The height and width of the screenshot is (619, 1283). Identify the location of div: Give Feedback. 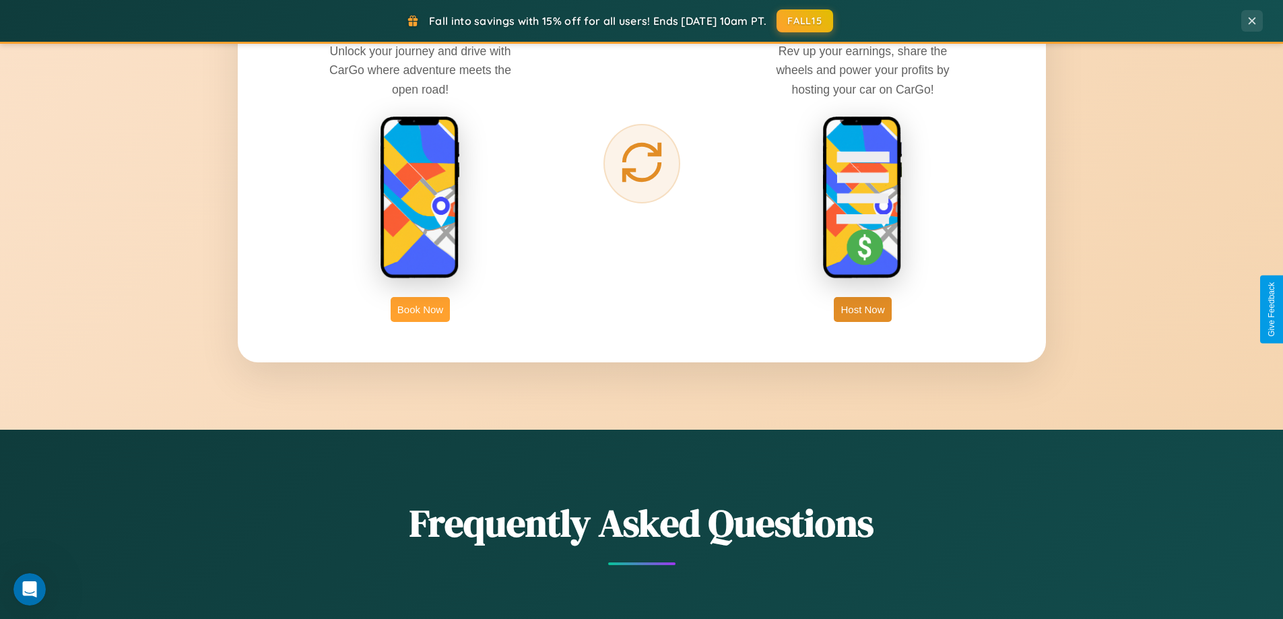
(1271, 309).